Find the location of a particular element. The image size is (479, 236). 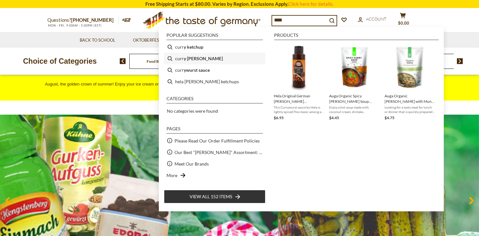

span: Looking for a tasty meal for lunch or dinner that is quickly prepared and will satisfy your hunge... is located at coordinates (410, 110).